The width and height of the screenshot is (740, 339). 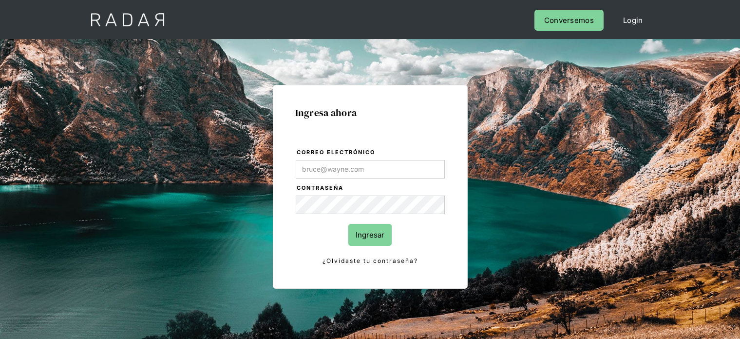 I want to click on input: Ingresar, so click(x=370, y=234).